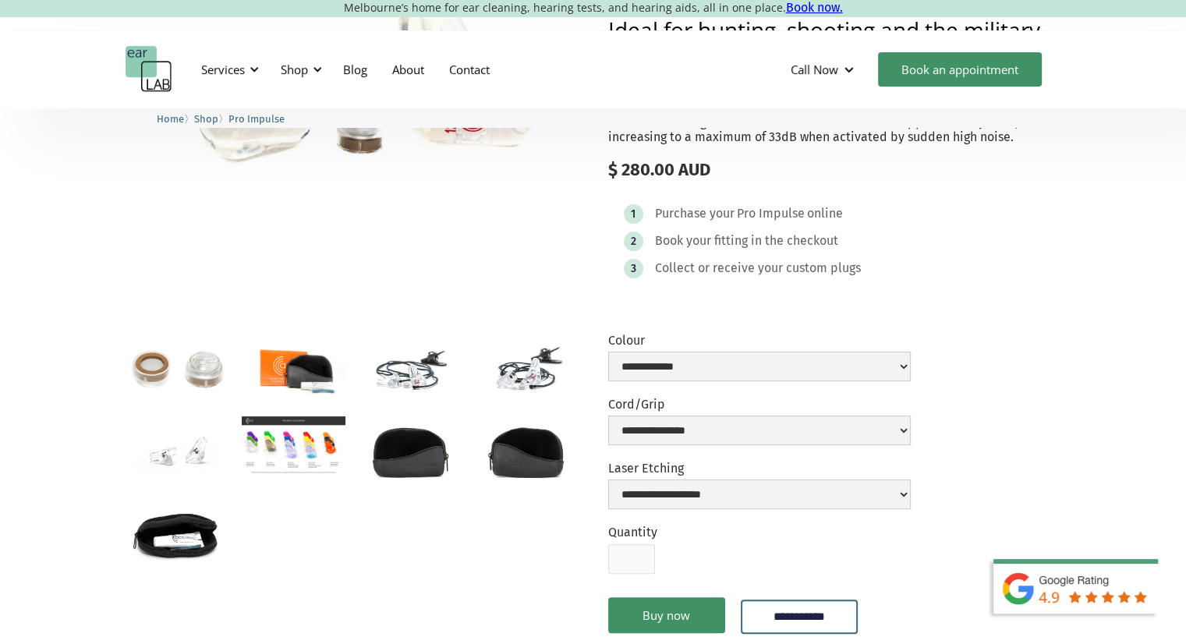  Describe the element at coordinates (256, 118) in the screenshot. I see `a: Pro Impulse` at that location.